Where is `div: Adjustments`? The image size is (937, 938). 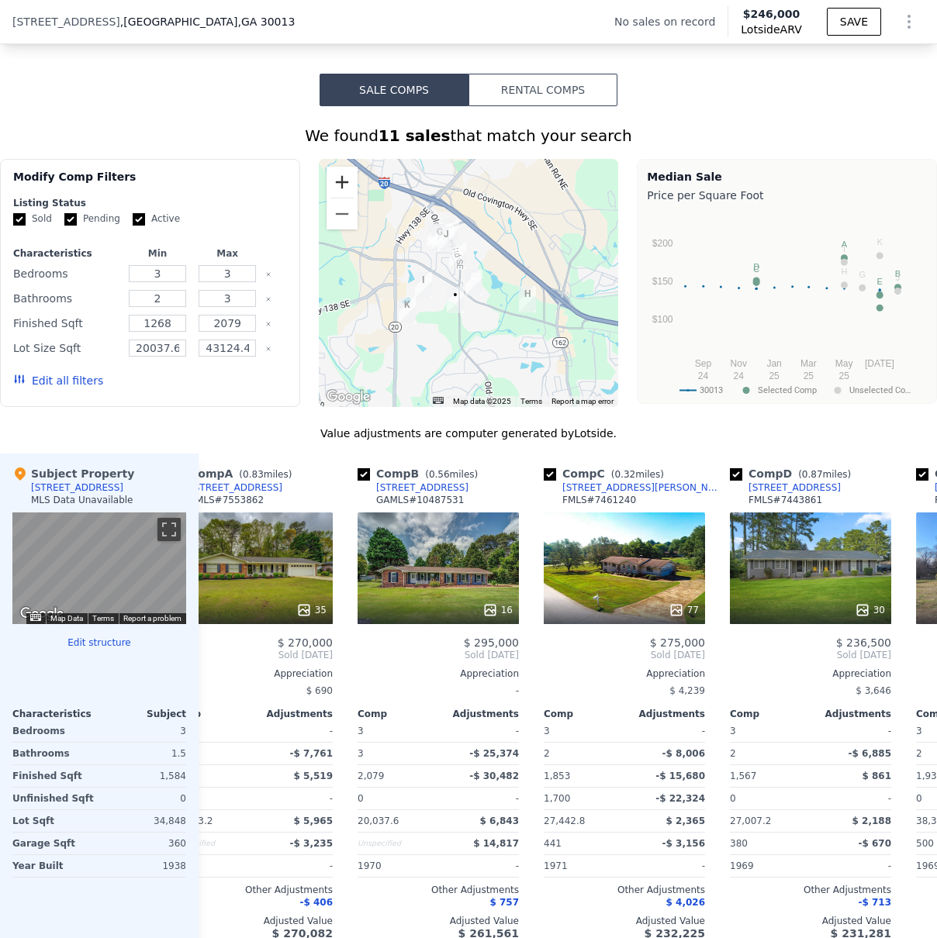
div: Adjustments is located at coordinates (664, 714).